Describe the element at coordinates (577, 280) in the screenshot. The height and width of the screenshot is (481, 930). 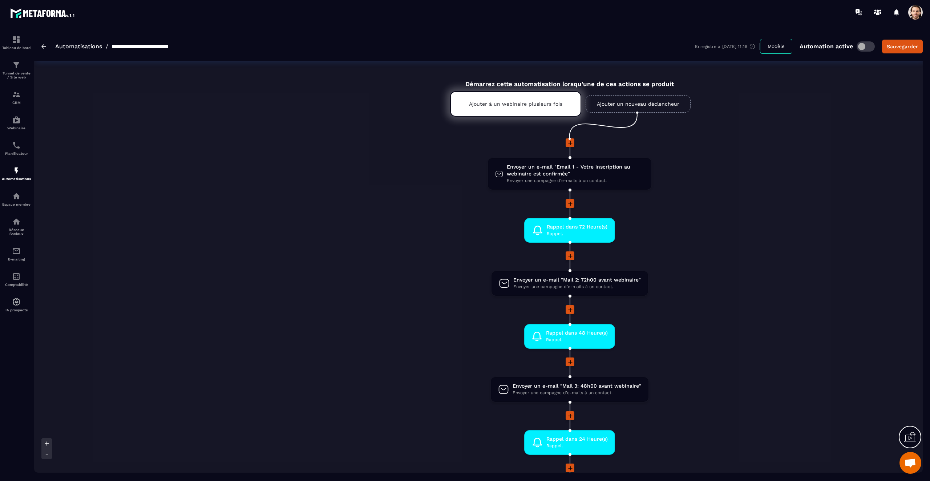
I see `span: Envoyer un e-mail "Mail 2: 72h00 avant webinaire"` at that location.